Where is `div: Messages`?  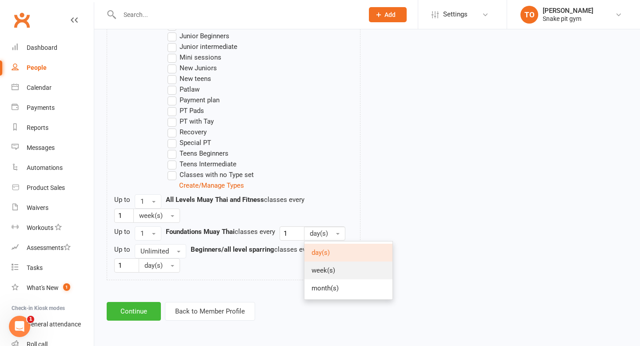 div: Messages is located at coordinates (40, 147).